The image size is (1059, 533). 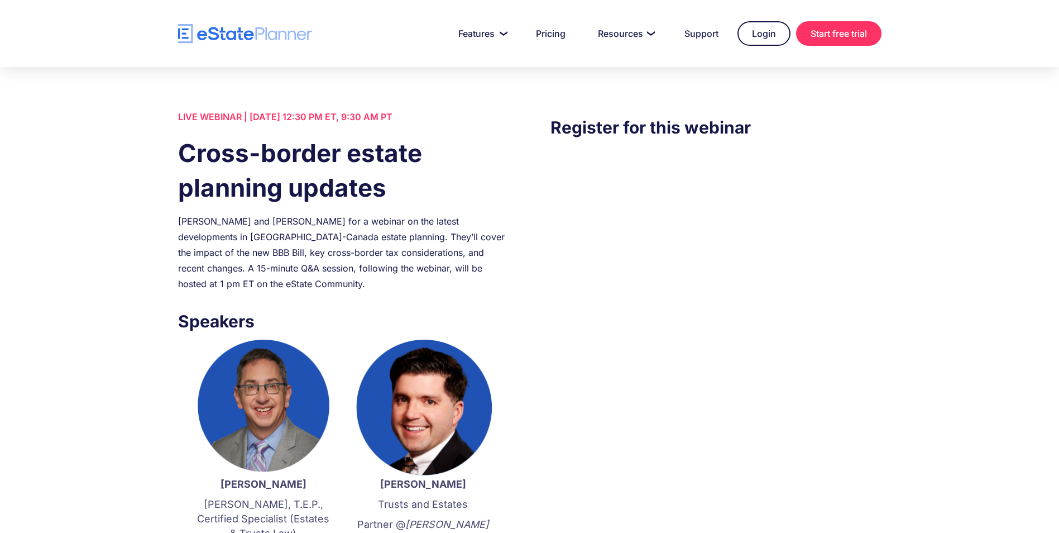 What do you see at coordinates (343, 321) in the screenshot?
I see `h3: Speakers` at bounding box center [343, 321].